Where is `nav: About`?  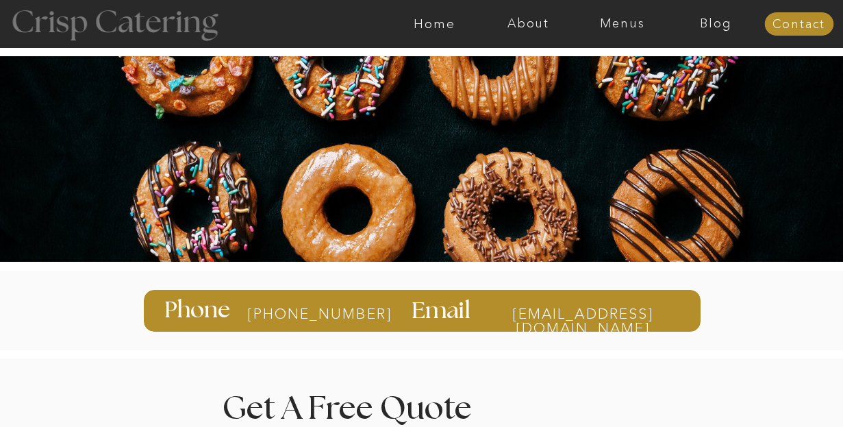 nav: About is located at coordinates (528, 24).